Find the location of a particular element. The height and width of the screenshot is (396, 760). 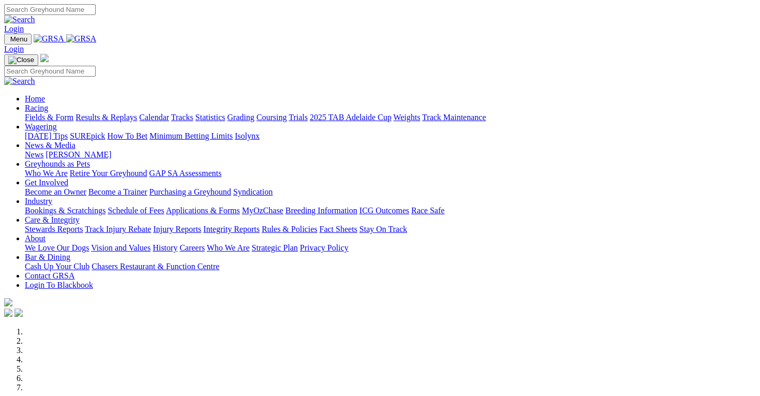

a: Stewards Reports is located at coordinates (54, 229).